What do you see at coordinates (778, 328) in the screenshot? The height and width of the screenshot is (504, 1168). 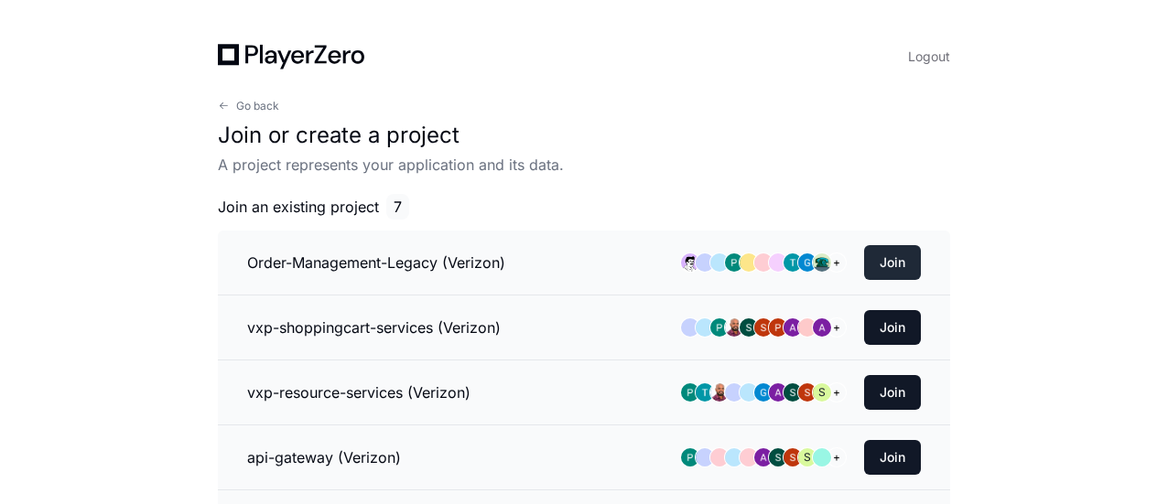 I see `img: ACg8ocJAcLg99A07DI0Bjb7YTZ7lO98p9p7gxWo-JnGaDHMkGyQblA=s96-c` at bounding box center [778, 328].